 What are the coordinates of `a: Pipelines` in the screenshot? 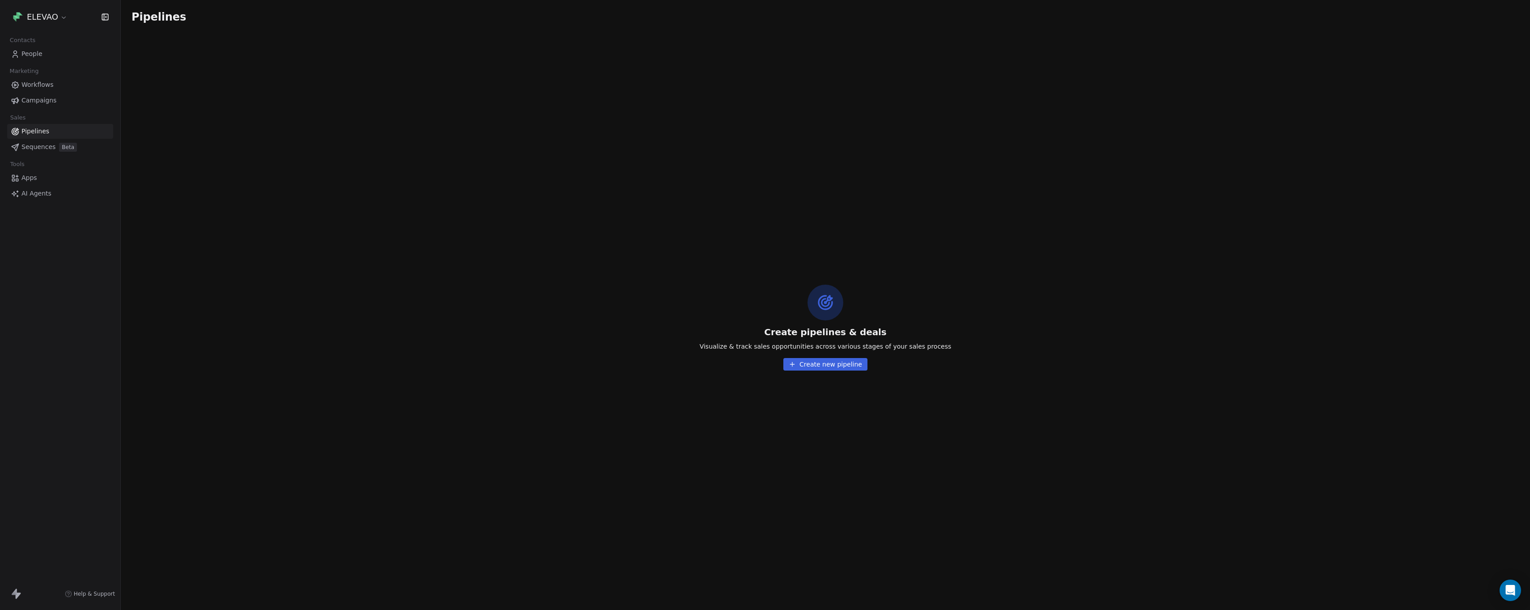 It's located at (60, 131).